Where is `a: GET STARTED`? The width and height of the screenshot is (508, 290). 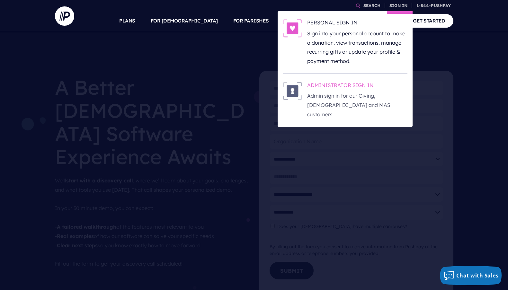 a: GET STARTED is located at coordinates (429, 21).